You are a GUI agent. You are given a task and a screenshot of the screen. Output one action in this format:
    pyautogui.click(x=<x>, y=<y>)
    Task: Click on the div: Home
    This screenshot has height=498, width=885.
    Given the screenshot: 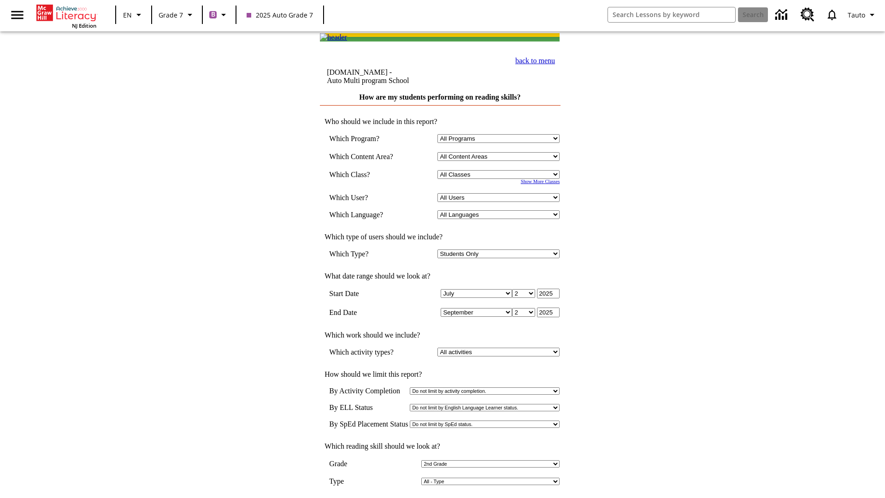 What is the action you would take?
    pyautogui.click(x=66, y=16)
    